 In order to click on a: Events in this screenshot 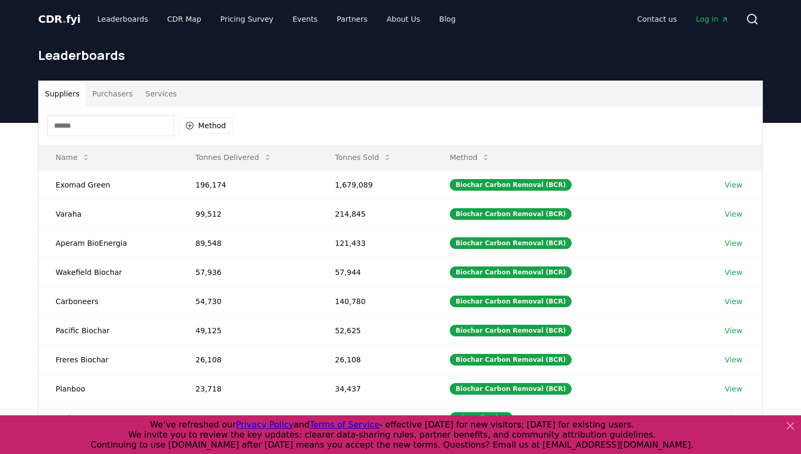, I will do `click(305, 19)`.